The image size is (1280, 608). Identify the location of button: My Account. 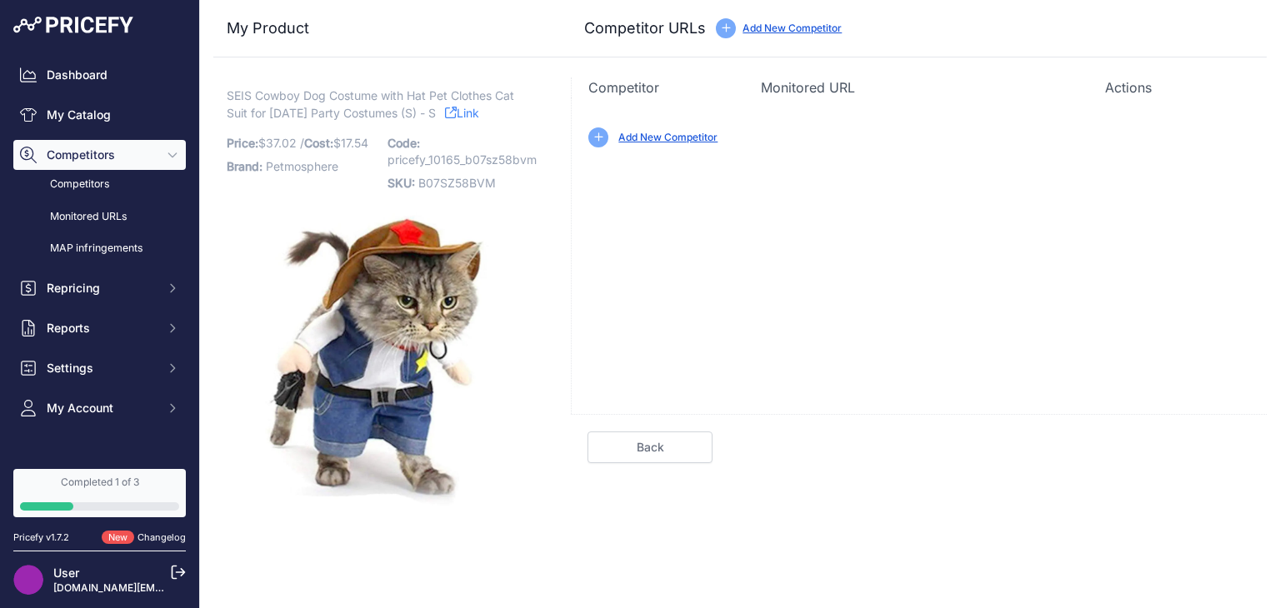
(99, 408).